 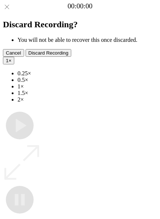 What do you see at coordinates (13, 53) in the screenshot?
I see `button: Cancel` at bounding box center [13, 53].